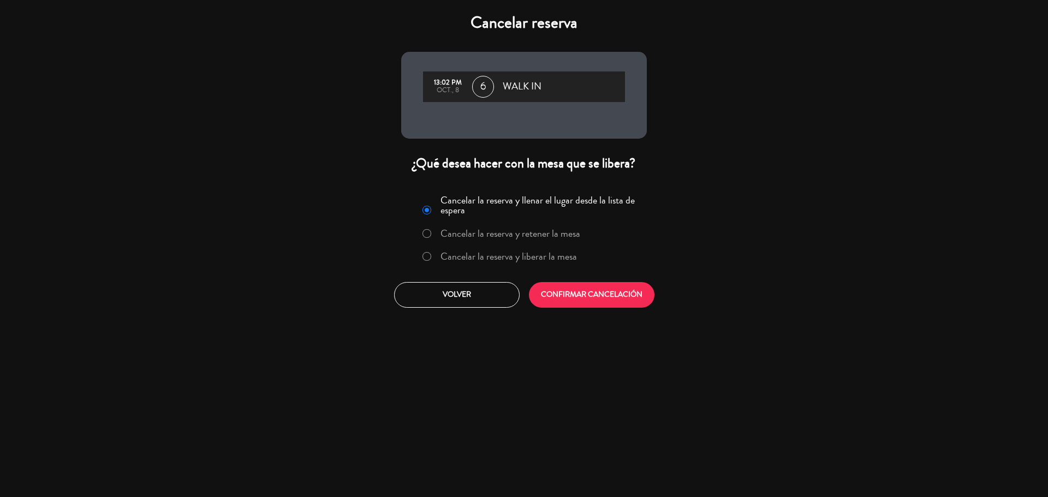 This screenshot has height=497, width=1048. Describe the element at coordinates (447, 83) in the screenshot. I see `div: 13:02 PM` at that location.